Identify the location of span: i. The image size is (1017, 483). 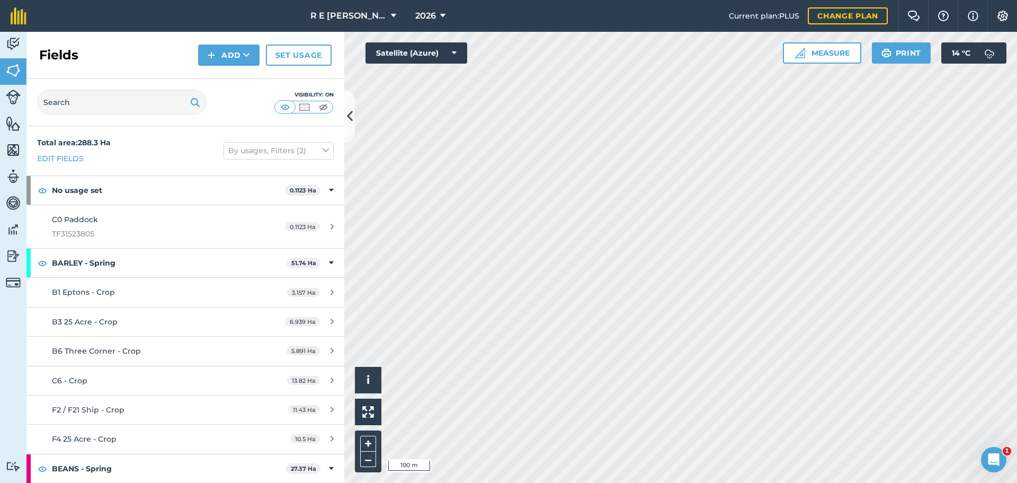
(368, 379).